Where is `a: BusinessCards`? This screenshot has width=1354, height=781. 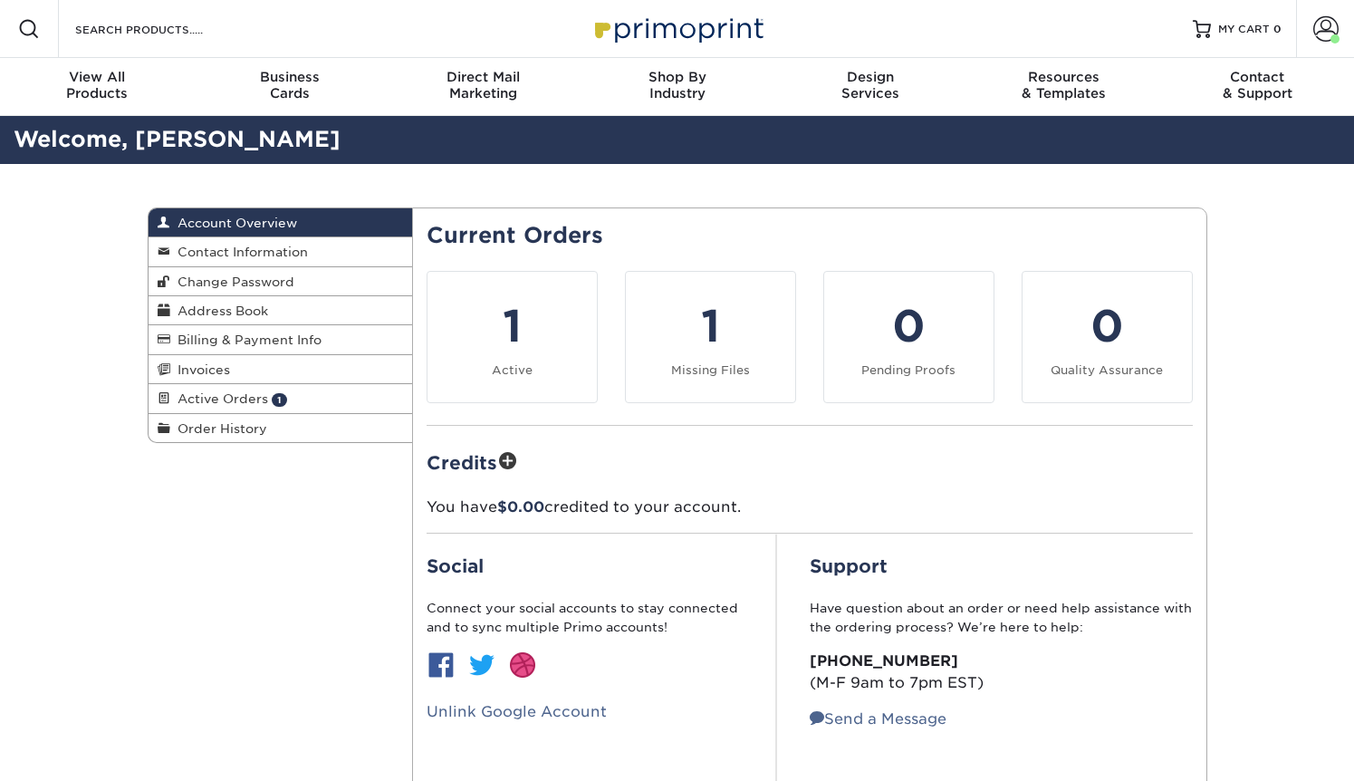
a: BusinessCards is located at coordinates (291, 87).